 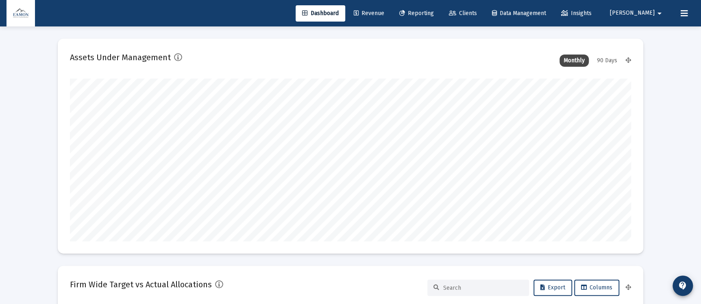 What do you see at coordinates (552, 287) in the screenshot?
I see `span: Export` at bounding box center [552, 287].